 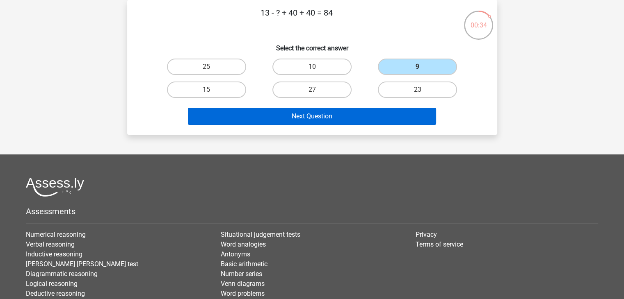 What do you see at coordinates (417, 90) in the screenshot?
I see `label: 23` at bounding box center [417, 90].